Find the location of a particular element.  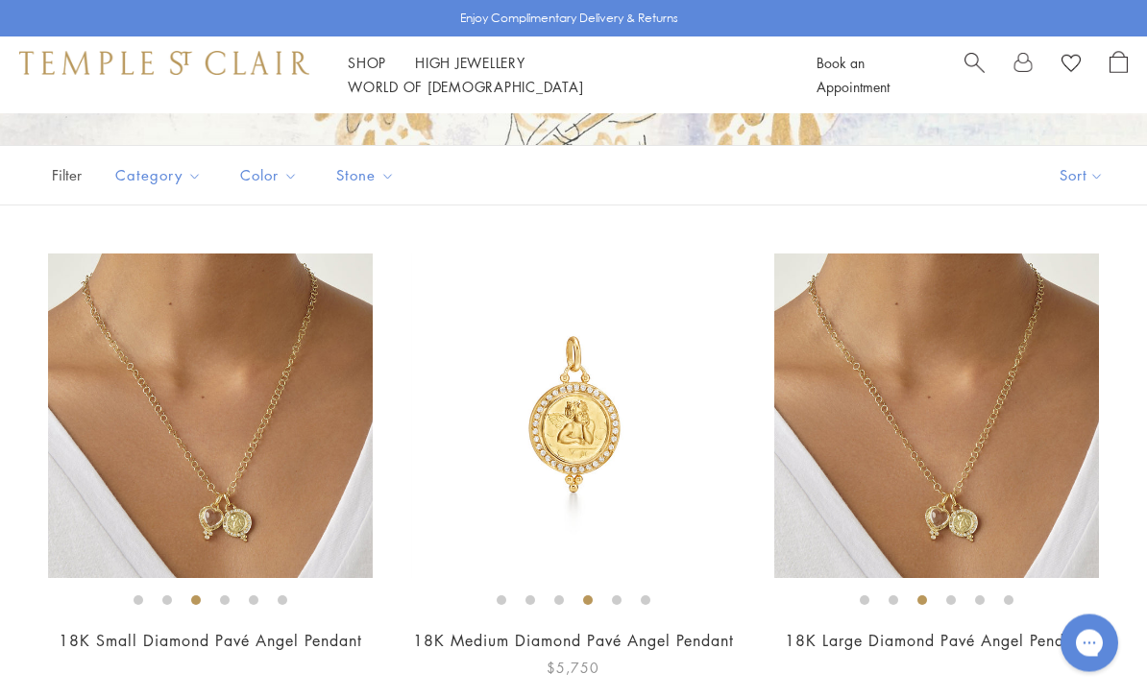

p: Enjoy Complimentary Delivery & Returns is located at coordinates (569, 18).